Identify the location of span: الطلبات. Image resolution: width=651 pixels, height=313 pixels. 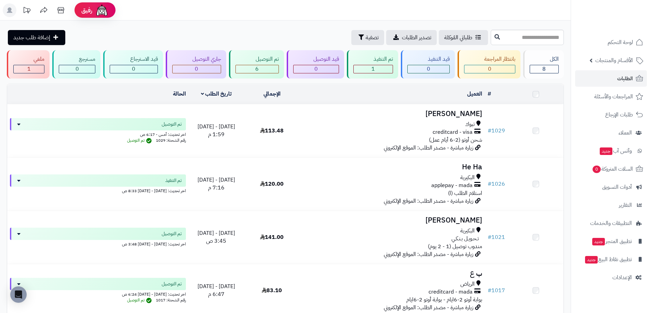
(625, 79).